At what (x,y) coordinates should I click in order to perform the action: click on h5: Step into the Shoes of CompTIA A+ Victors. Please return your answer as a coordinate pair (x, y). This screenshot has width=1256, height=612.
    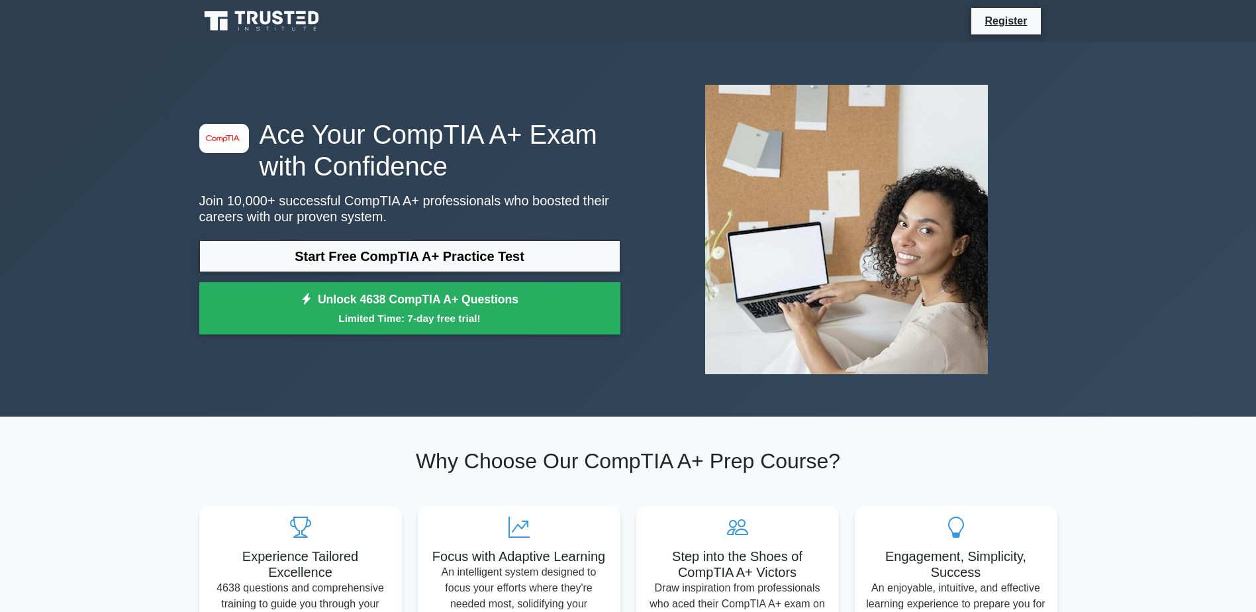
    Looking at the image, I should click on (737, 564).